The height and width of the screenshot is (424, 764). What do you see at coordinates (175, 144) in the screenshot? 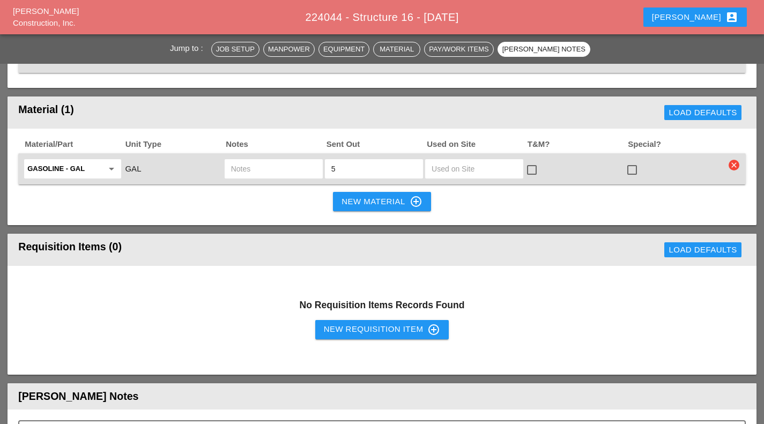
I see `span: Unit Type` at bounding box center [175, 144].